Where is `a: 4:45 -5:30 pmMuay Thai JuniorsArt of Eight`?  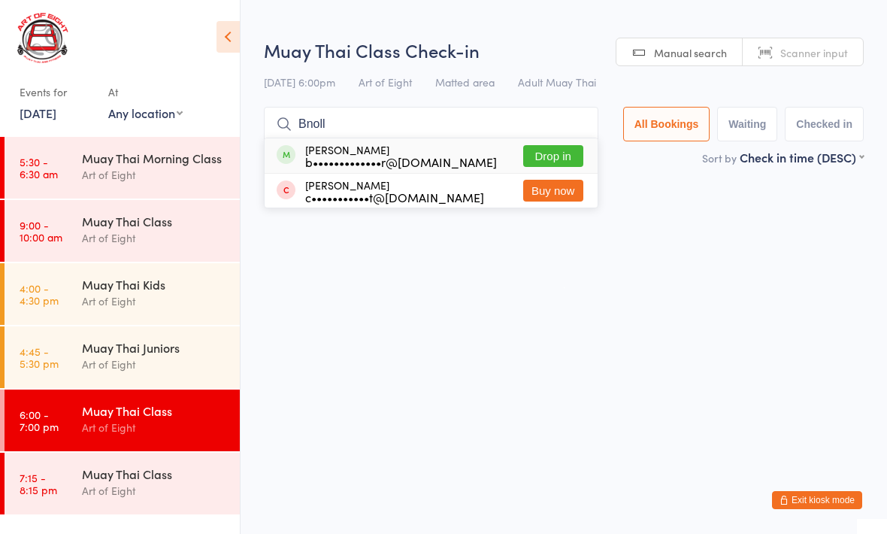 a: 4:45 -5:30 pmMuay Thai JuniorsArt of Eight is located at coordinates (122, 357).